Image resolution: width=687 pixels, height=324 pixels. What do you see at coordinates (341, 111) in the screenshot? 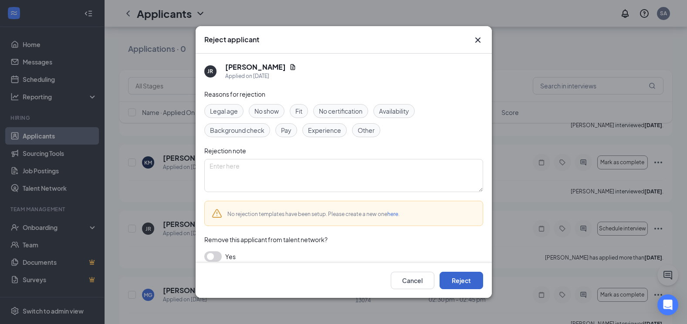
I see `span: No certification` at bounding box center [341, 111].